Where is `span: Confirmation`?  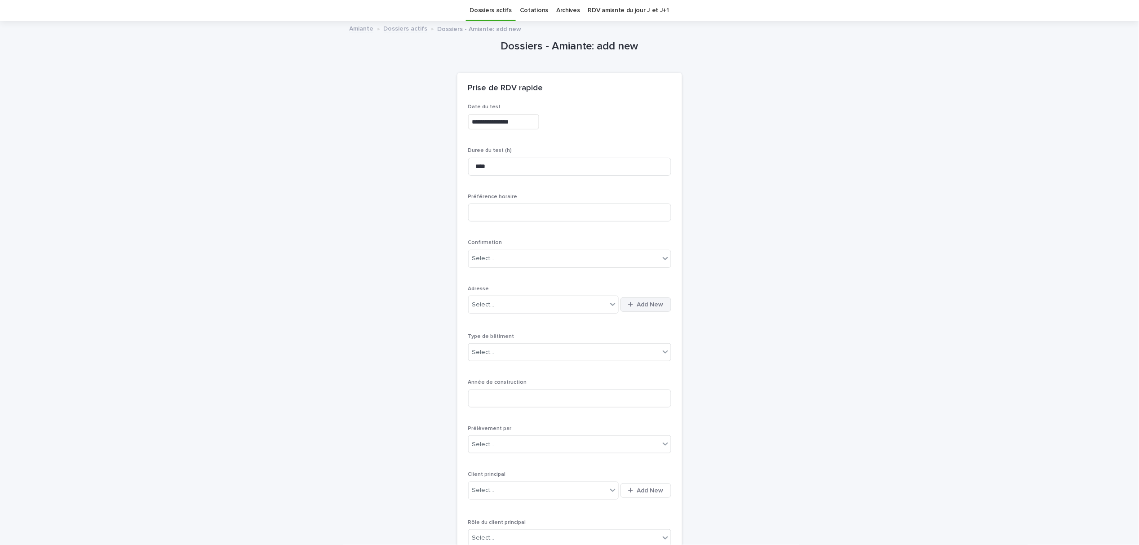
span: Confirmation is located at coordinates (485, 243).